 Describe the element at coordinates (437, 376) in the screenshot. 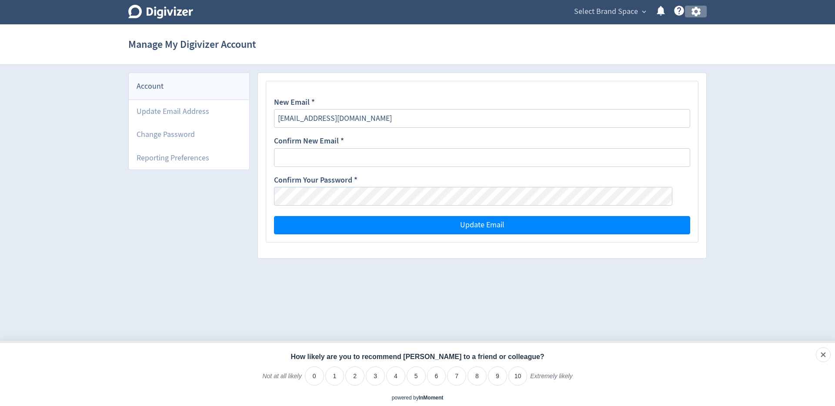

I see `li: 6` at that location.